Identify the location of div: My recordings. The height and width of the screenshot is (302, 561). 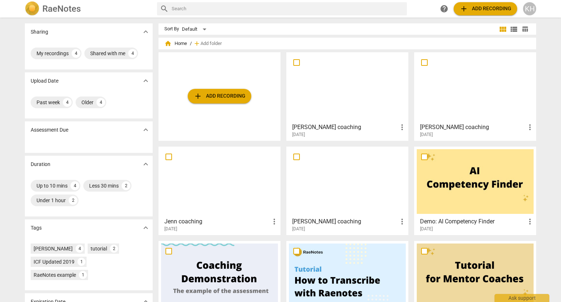
(53, 53).